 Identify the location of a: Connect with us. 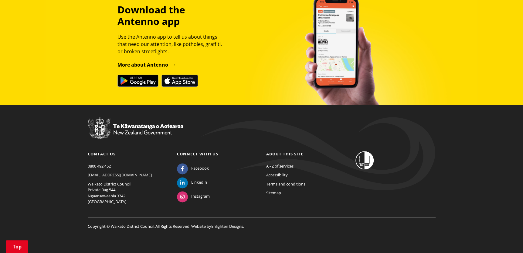
(198, 154).